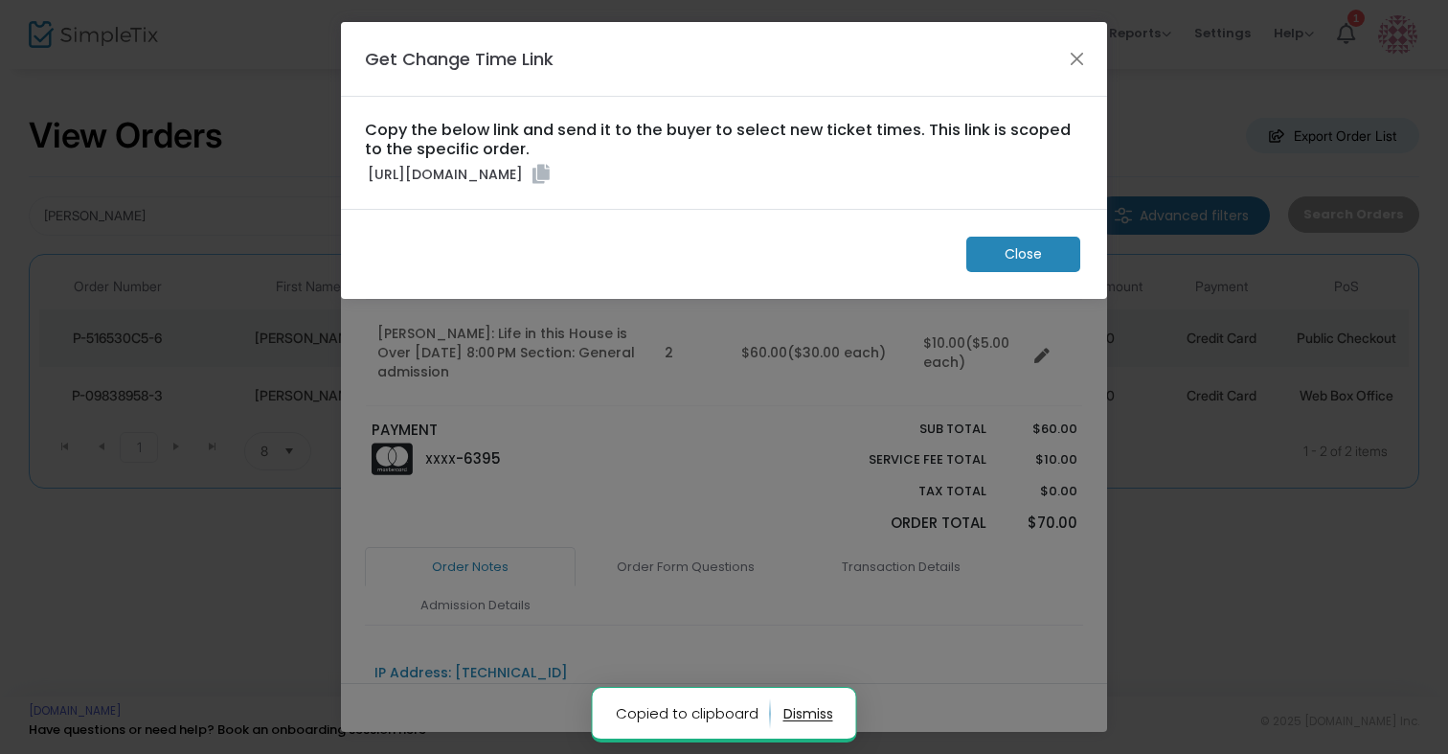 The height and width of the screenshot is (754, 1448). Describe the element at coordinates (724, 139) in the screenshot. I see `h5: Copy the below link and send it to the buyer to select new ticket times. This link is scoped to t...` at that location.